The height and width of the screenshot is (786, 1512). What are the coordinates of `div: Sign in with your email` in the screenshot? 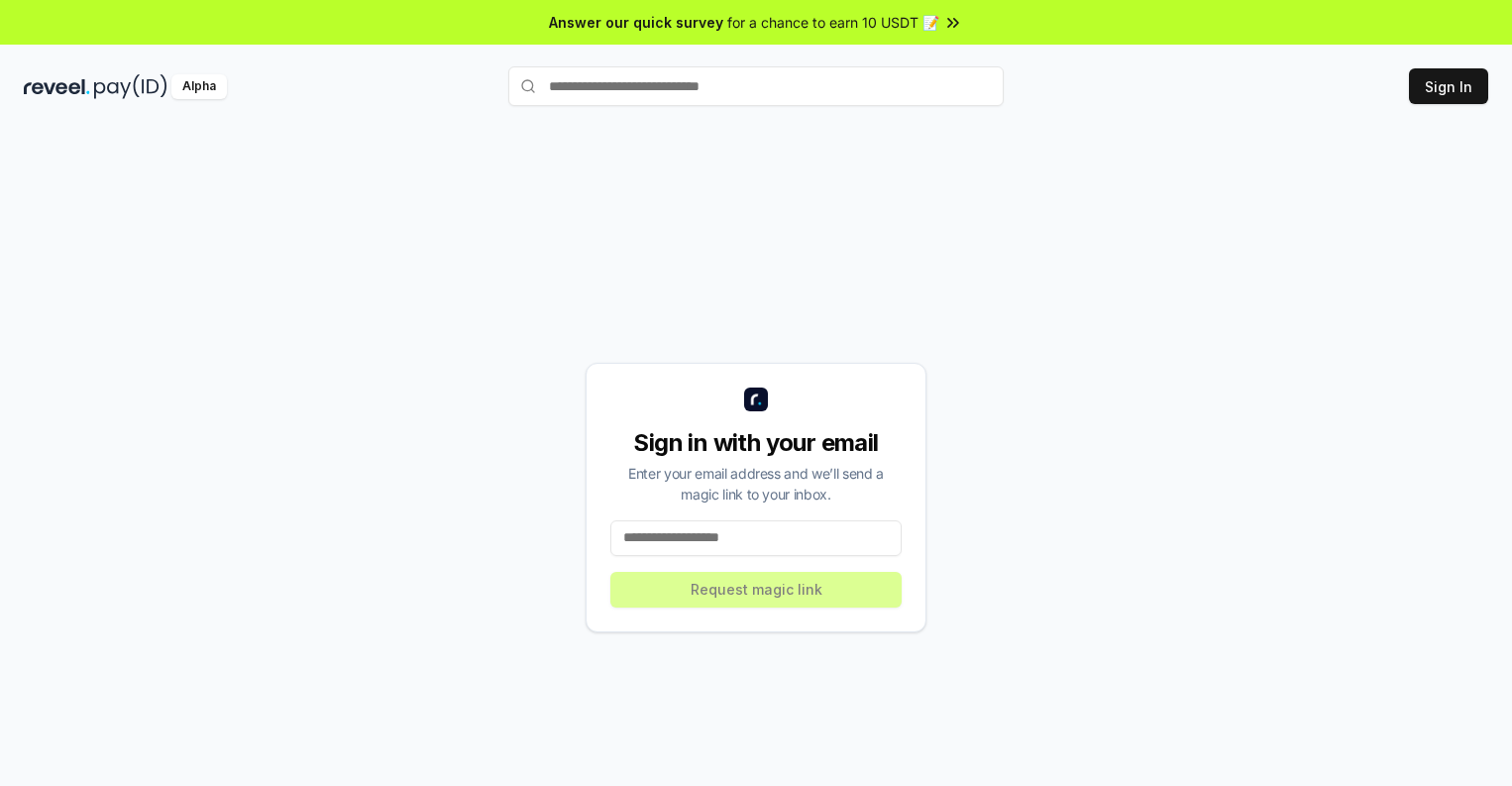 It's located at (756, 443).